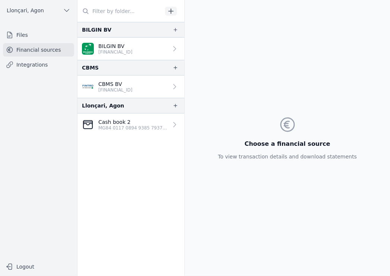 The height and width of the screenshot is (276, 390). Describe the element at coordinates (38, 10) in the screenshot. I see `button: Llonçari, Agon` at that location.